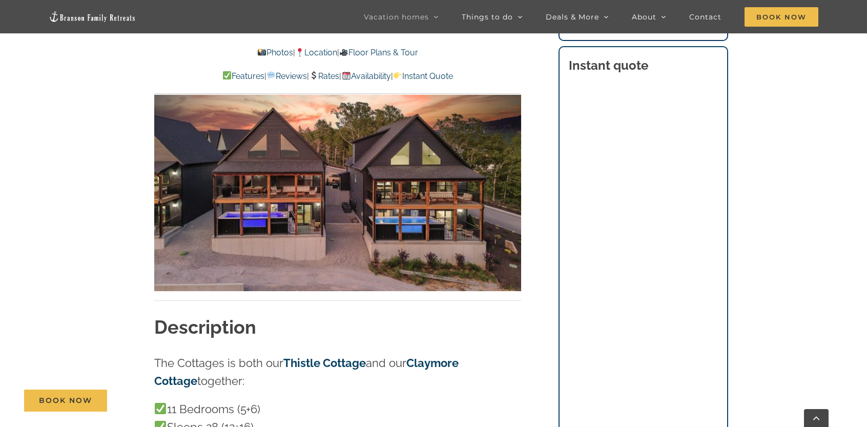 The image size is (867, 427). I want to click on img: DCIM100MEDIADJI_0127.JPG, so click(338, 188).